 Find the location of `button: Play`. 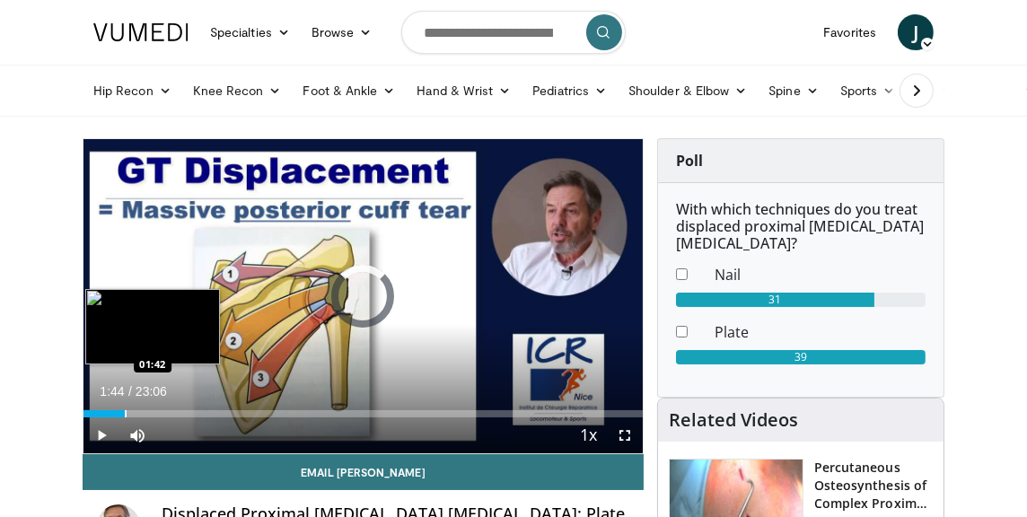

button: Play is located at coordinates (101, 436).